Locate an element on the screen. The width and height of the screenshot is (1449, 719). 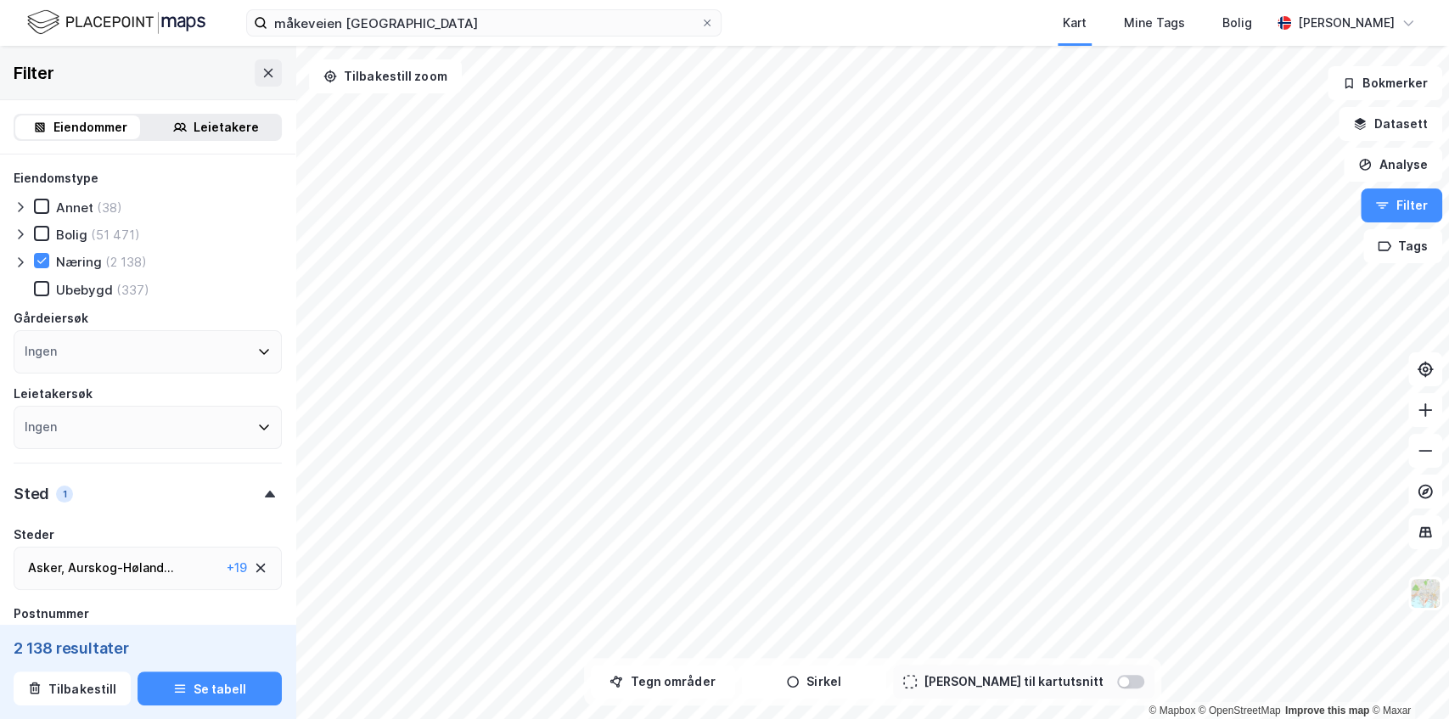
input: Søk på adresse, matrikkel, gårdeiere, leietakere eller personer is located at coordinates (484, 23).